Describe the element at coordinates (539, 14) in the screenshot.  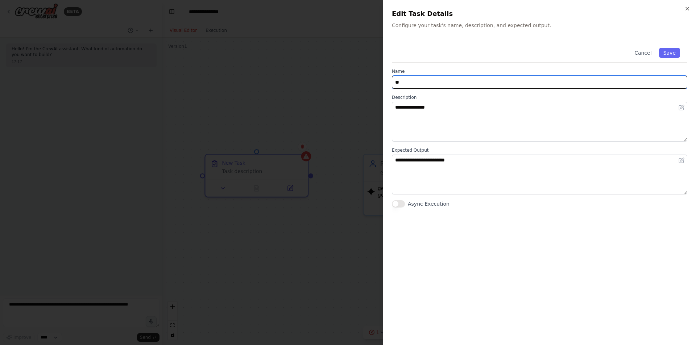
I see `h2: Edit Task Details` at that location.